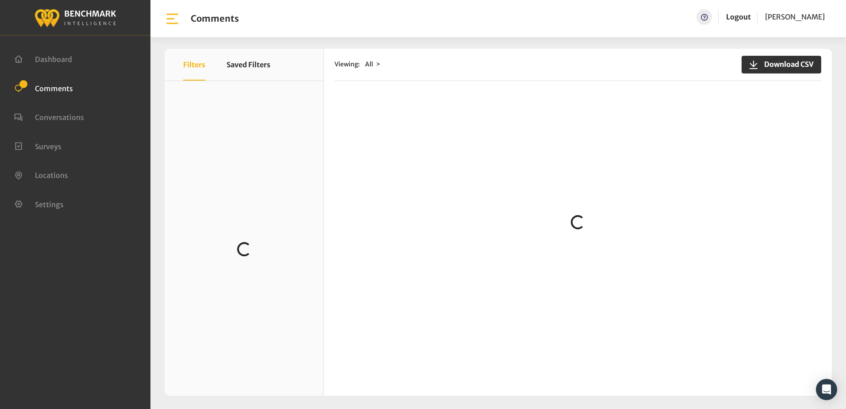 Image resolution: width=846 pixels, height=409 pixels. Describe the element at coordinates (49, 116) in the screenshot. I see `a: Conversations` at that location.